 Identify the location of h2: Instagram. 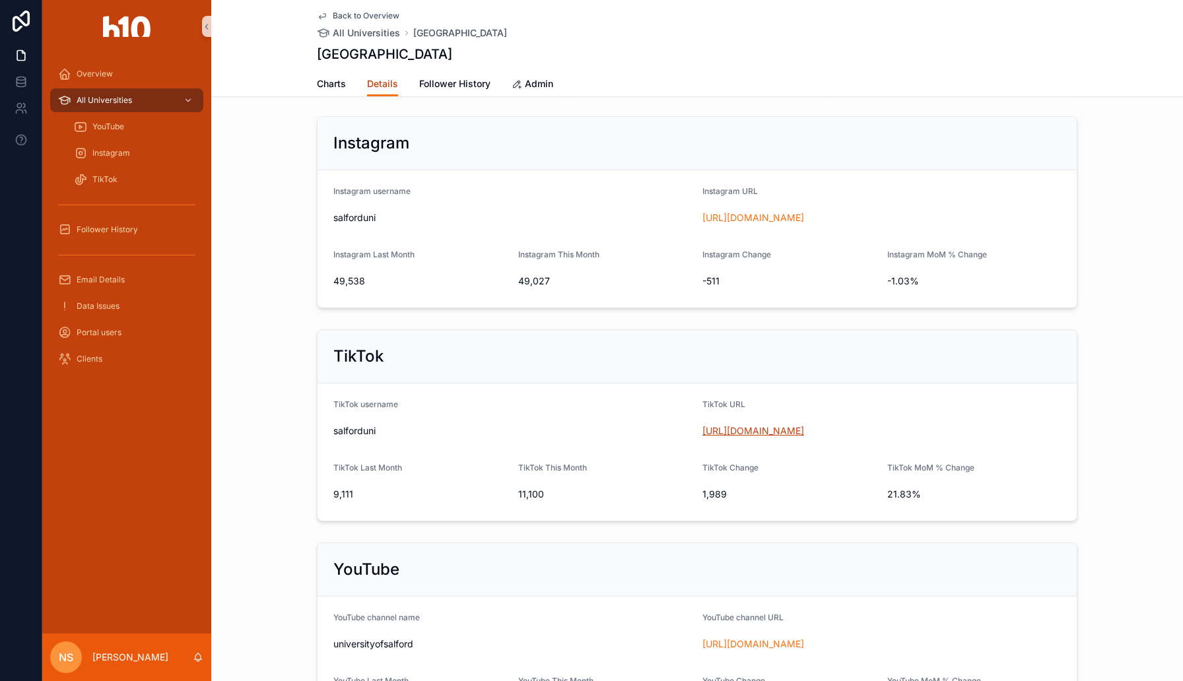
(371, 143).